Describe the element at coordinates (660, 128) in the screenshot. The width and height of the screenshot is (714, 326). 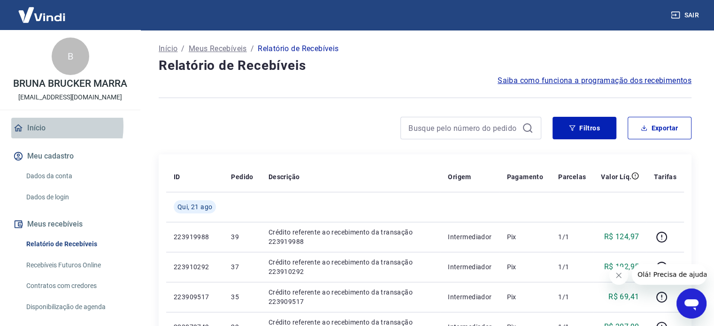
I see `button: Exportar` at that location.